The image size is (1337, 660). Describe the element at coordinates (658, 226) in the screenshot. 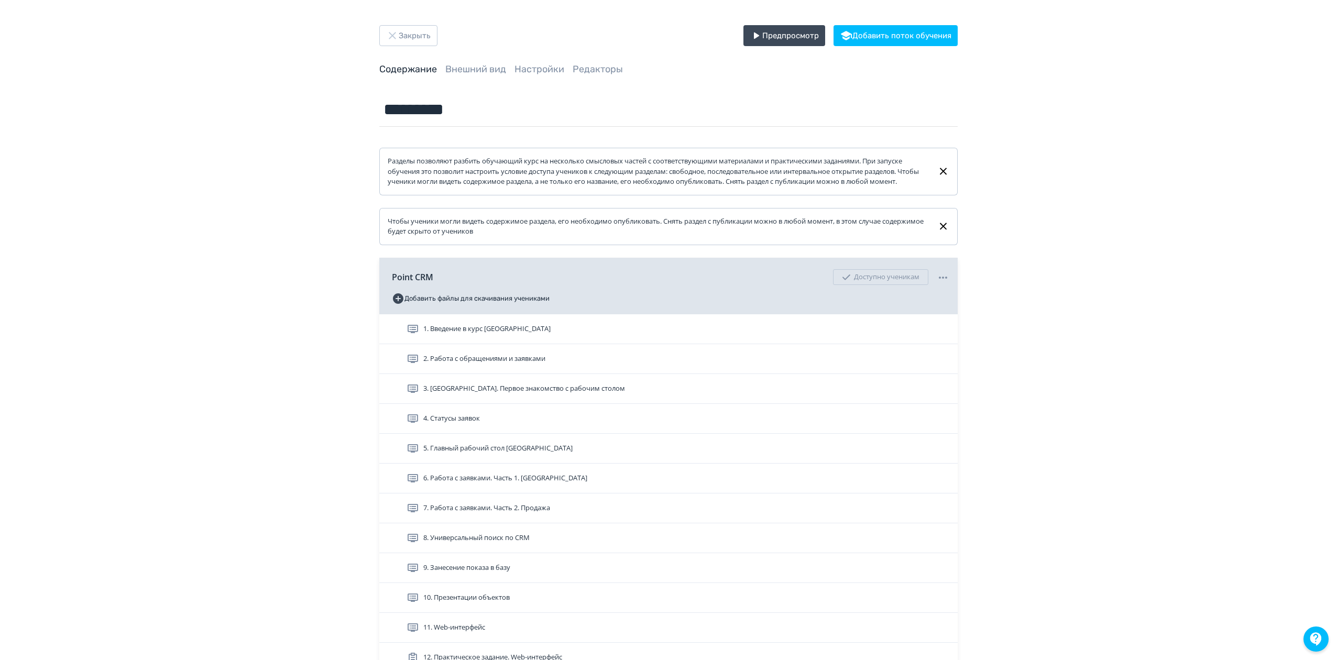

I see `div: Чтобы ученики могли видеть содержимое раздела, его необходимо опубликовать. Снять раздел с публик...` at that location.